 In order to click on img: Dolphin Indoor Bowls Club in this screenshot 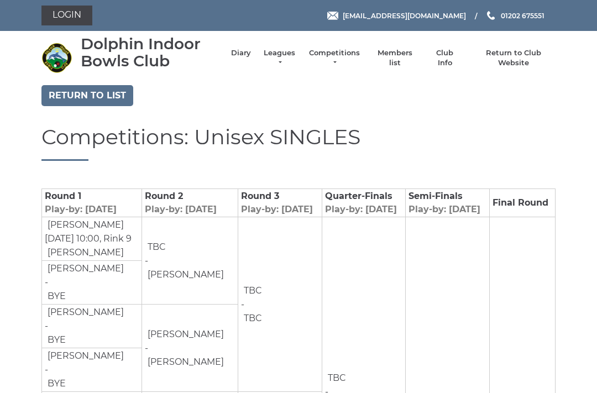, I will do `click(56, 58)`.